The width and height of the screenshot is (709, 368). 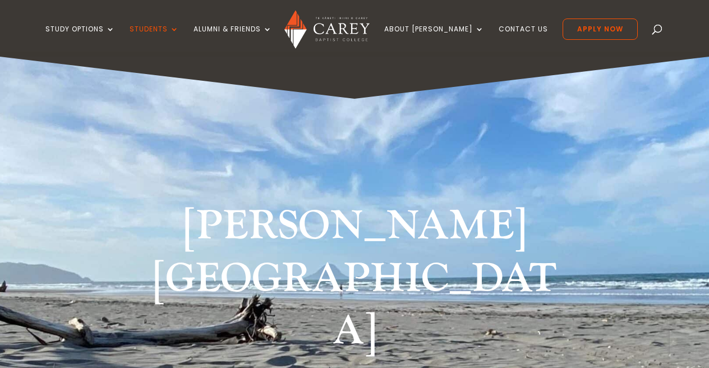 I want to click on a: Contact Us, so click(x=523, y=38).